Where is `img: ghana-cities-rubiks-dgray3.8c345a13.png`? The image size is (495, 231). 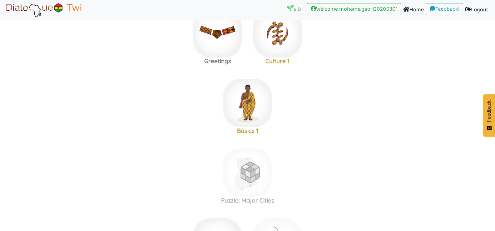
img: ghana-cities-rubiks-dgray3.8c345a13.png is located at coordinates (247, 172).